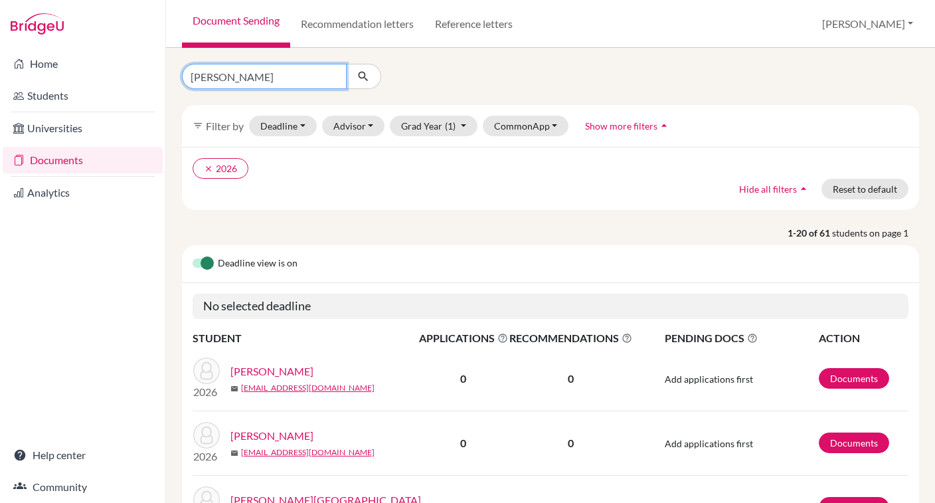 The image size is (935, 503). Describe the element at coordinates (258, 264) in the screenshot. I see `span: Deadline view is on` at that location.